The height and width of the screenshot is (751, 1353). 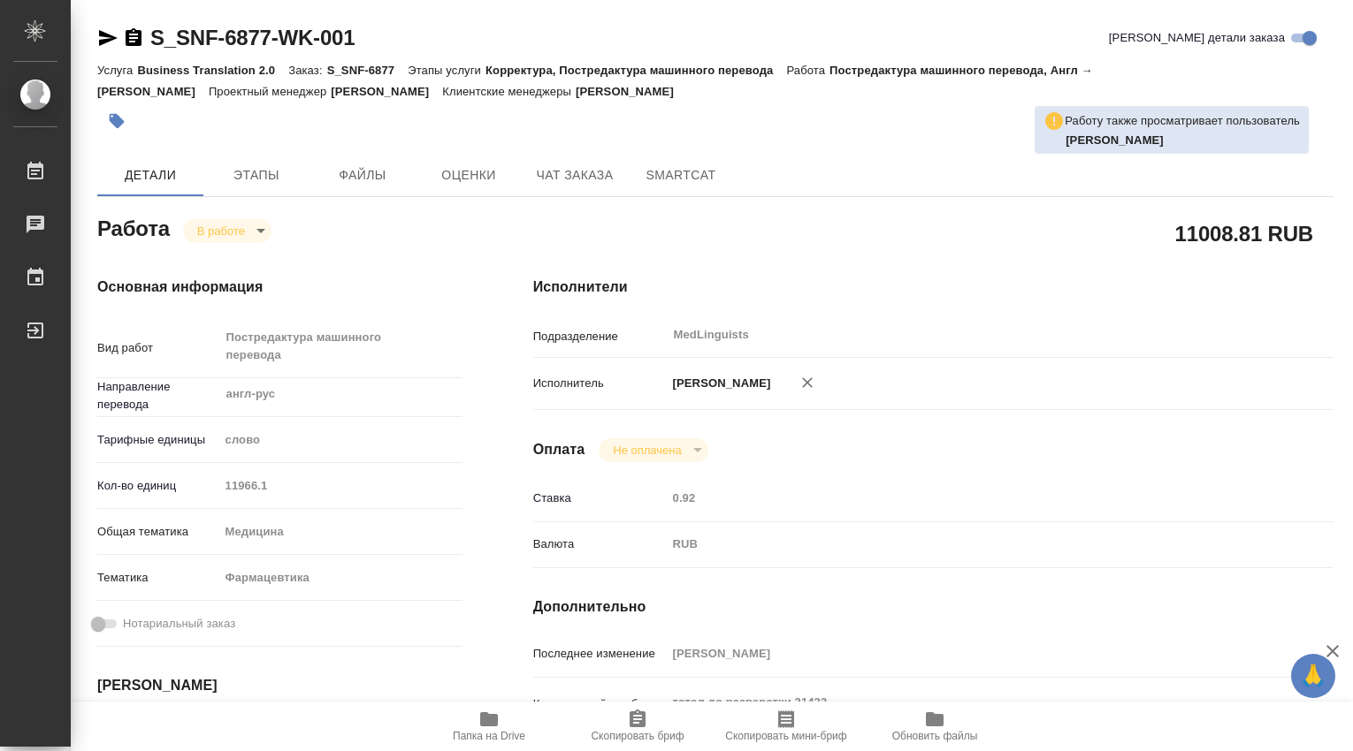 What do you see at coordinates (158, 440) in the screenshot?
I see `p: Тарифные единицы` at bounding box center [158, 440].